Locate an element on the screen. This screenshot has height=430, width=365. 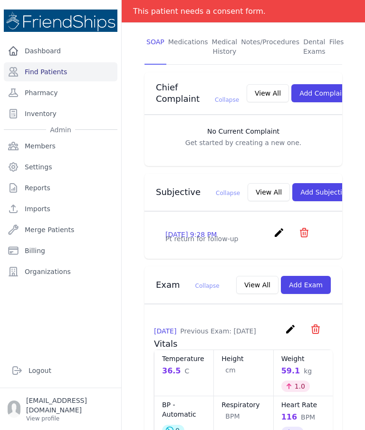
h3: Subjective is located at coordinates (198, 192).